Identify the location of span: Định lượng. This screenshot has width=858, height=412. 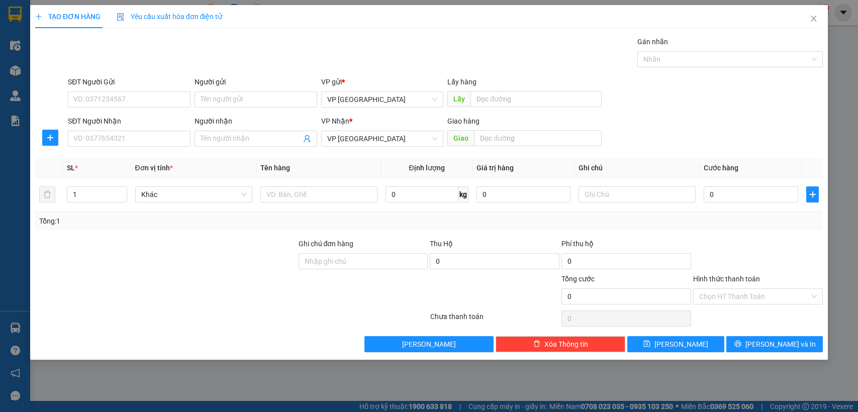
(427, 168).